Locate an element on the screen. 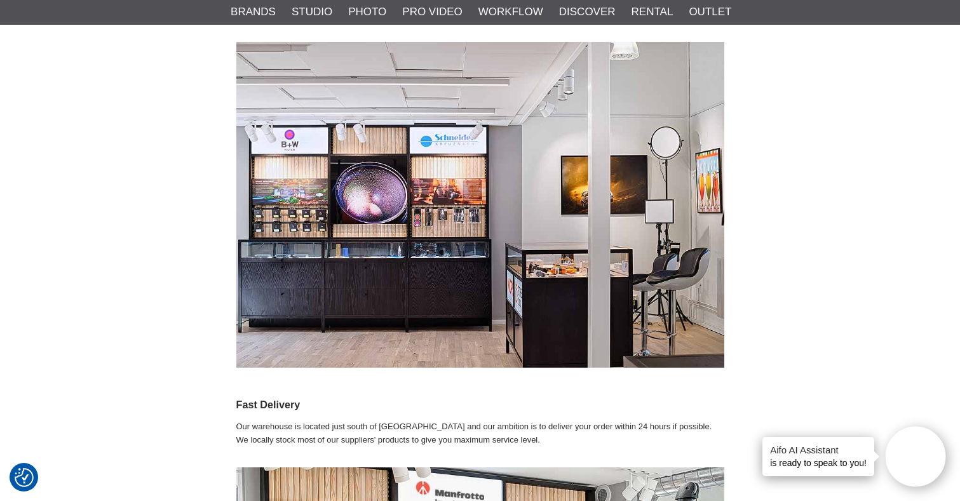 The height and width of the screenshot is (501, 960). img: Aifo represents well-known brands is located at coordinates (480, 205).